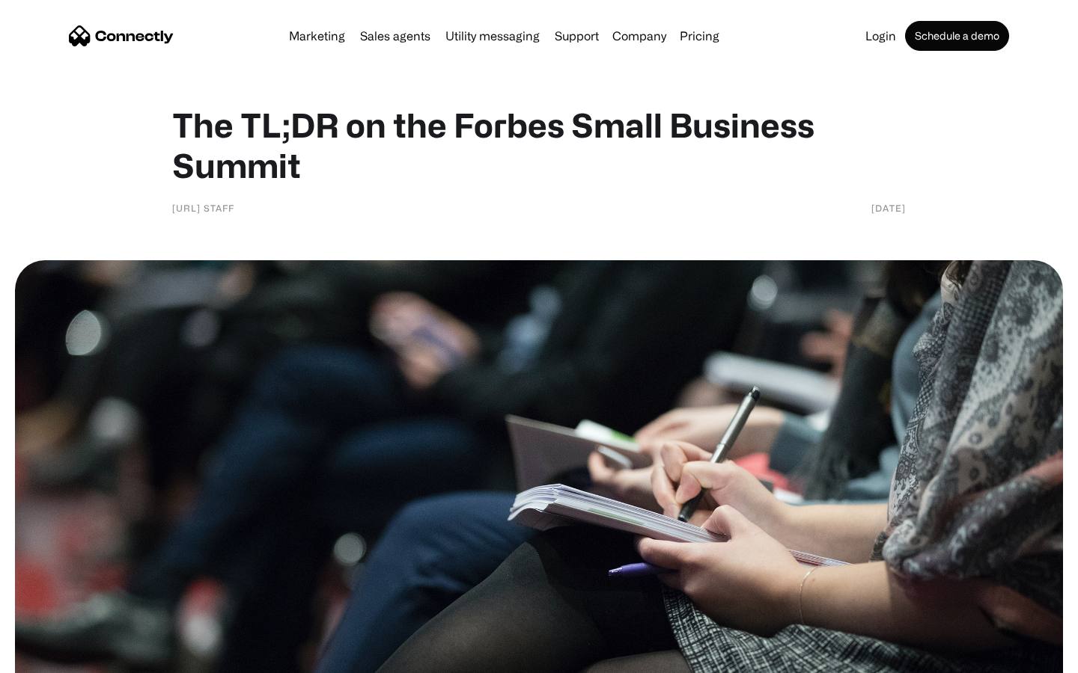 The width and height of the screenshot is (1078, 673). What do you see at coordinates (492, 36) in the screenshot?
I see `a: Utility messaging` at bounding box center [492, 36].